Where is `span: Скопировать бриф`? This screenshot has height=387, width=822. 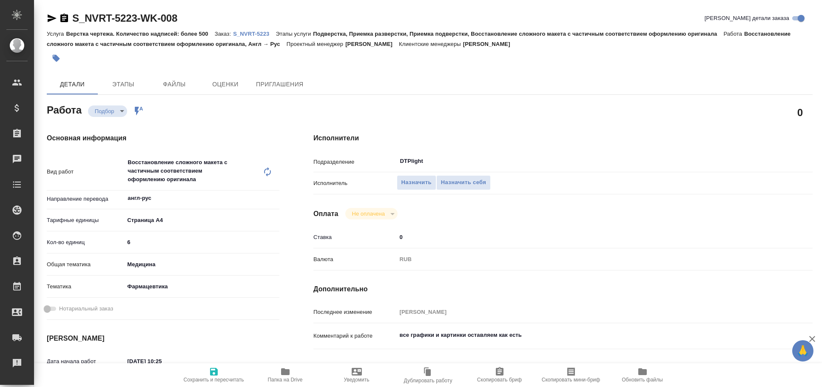
span: Скопировать бриф is located at coordinates (499, 380).